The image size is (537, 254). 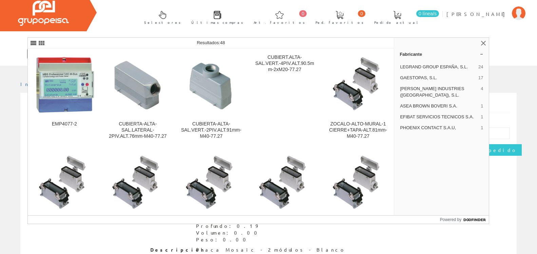 I want to click on img: Grupo Peisa, so click(x=43, y=13).